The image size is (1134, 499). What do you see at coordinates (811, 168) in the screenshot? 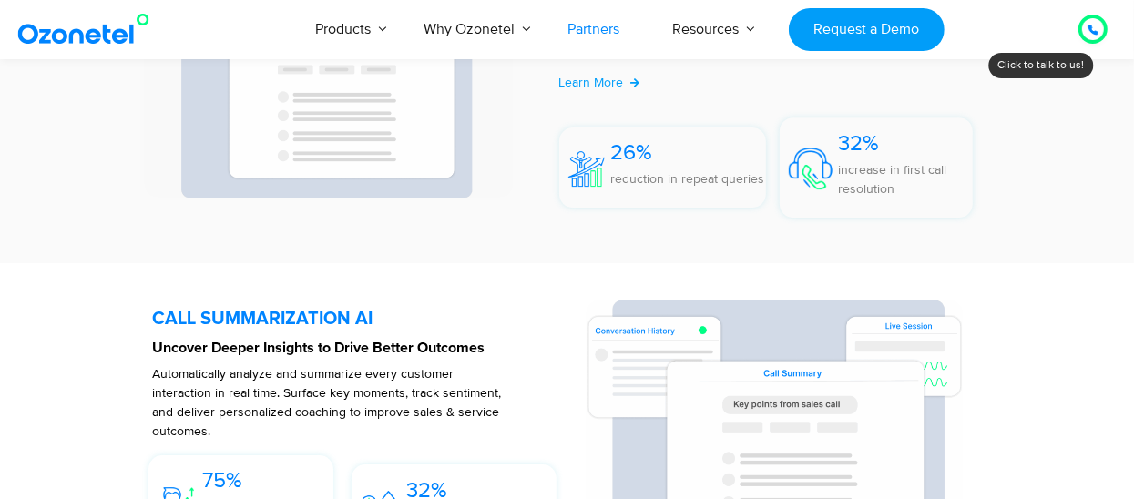
I see `img: 32%` at bounding box center [811, 168].